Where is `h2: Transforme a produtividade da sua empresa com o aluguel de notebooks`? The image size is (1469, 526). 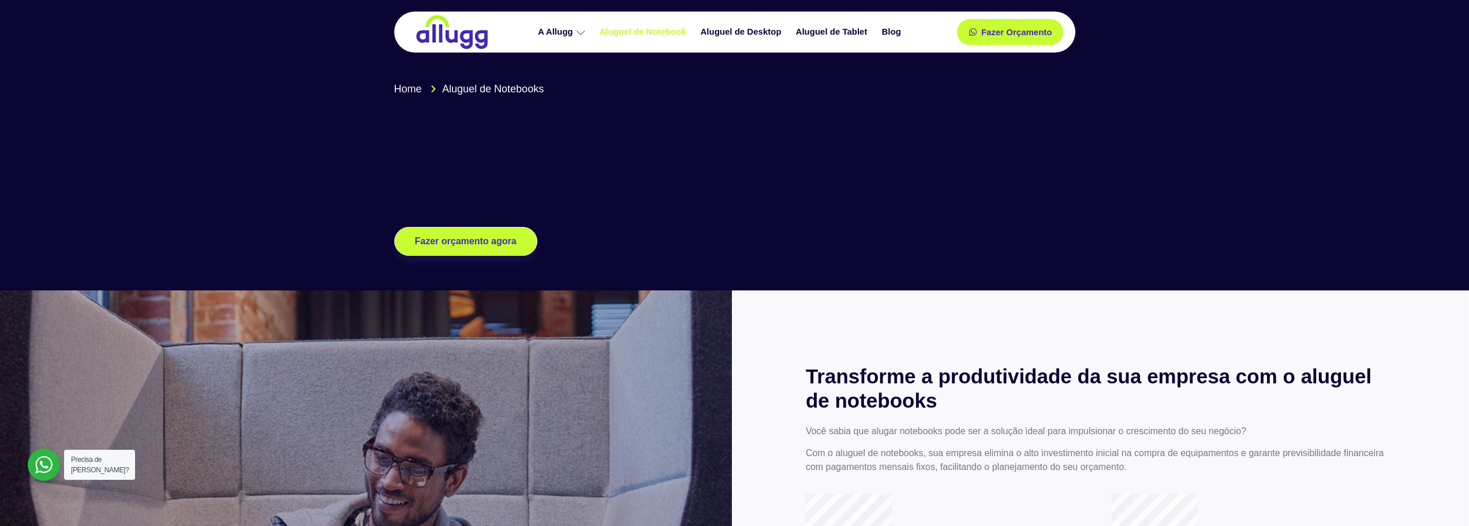
h2: Transforme a produtividade da sua empresa com o aluguel de notebooks is located at coordinates (1100, 388).